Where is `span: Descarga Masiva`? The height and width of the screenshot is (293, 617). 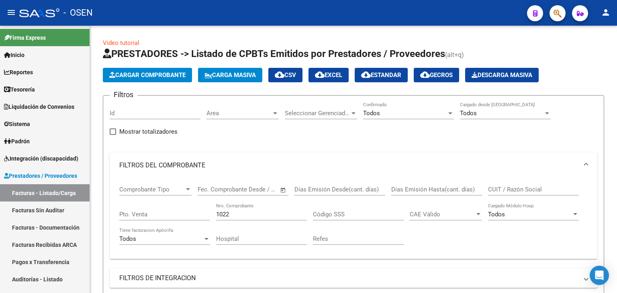
span: Descarga Masiva is located at coordinates (502, 75).